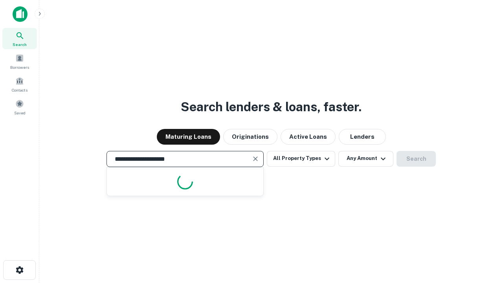 The width and height of the screenshot is (503, 283). What do you see at coordinates (271, 107) in the screenshot?
I see `h3: Search lenders & loans, faster.` at bounding box center [271, 107].